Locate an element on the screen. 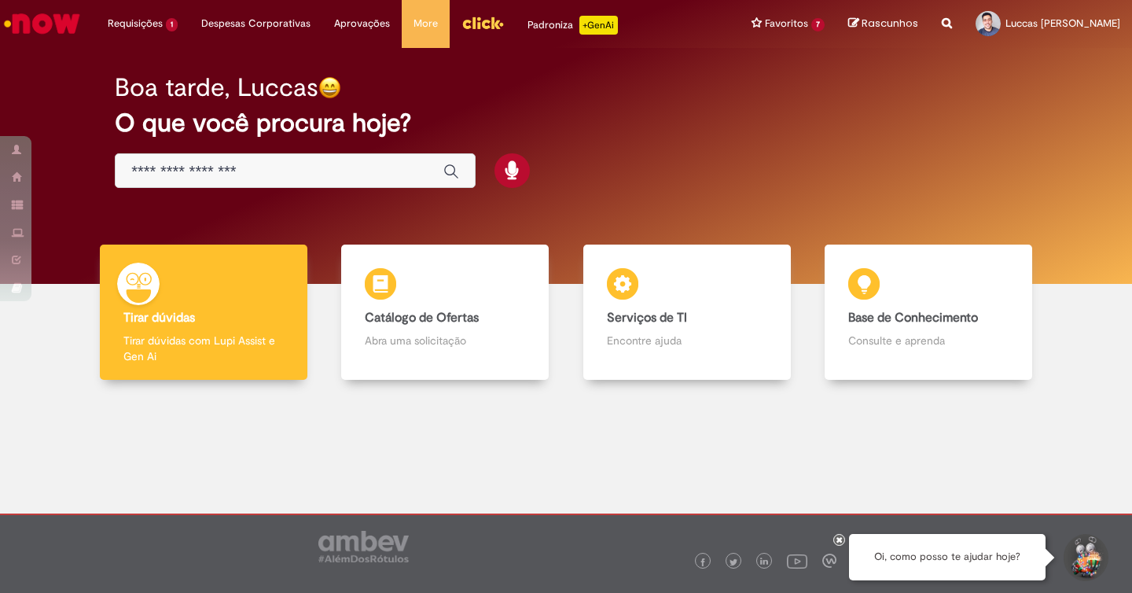 The width and height of the screenshot is (1132, 593). b: Tirar dúvidas is located at coordinates (159, 318).